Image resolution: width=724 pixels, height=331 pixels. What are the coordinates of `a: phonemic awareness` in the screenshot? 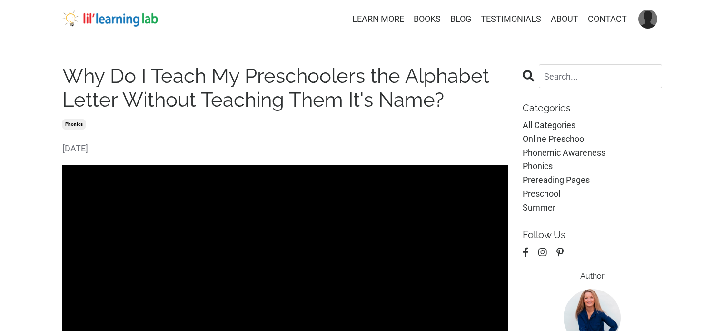 It's located at (592, 153).